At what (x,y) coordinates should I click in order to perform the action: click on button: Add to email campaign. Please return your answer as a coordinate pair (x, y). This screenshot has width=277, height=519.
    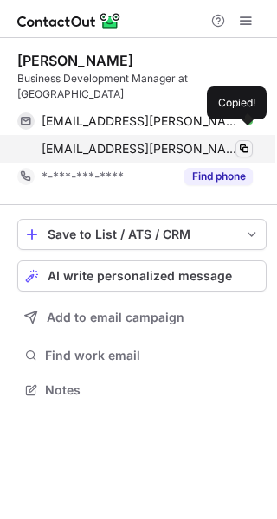
    Looking at the image, I should click on (142, 317).